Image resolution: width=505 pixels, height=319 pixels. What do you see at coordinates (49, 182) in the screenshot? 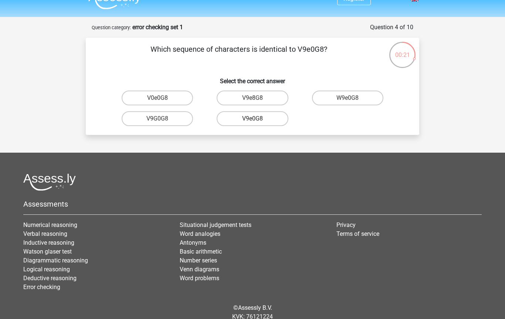
I see `img: Assessly logo` at bounding box center [49, 182].